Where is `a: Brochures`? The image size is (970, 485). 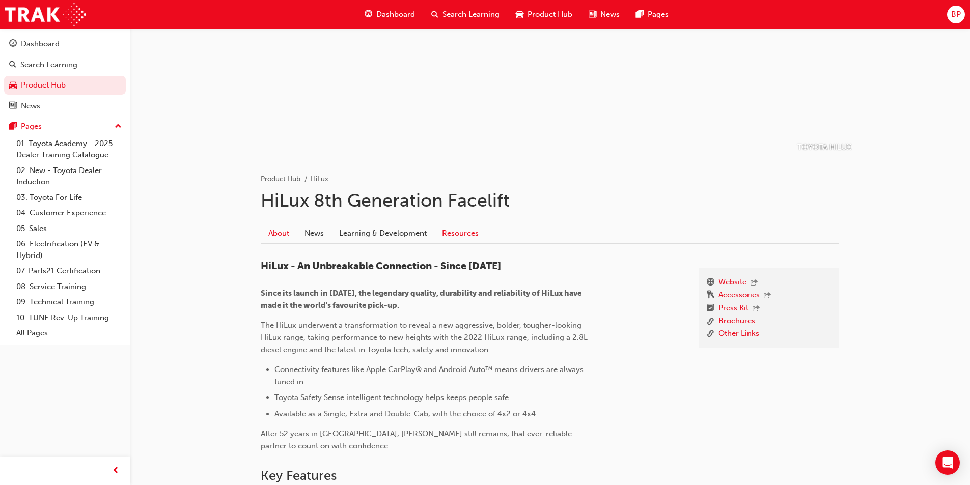 a: Brochures is located at coordinates (737, 321).